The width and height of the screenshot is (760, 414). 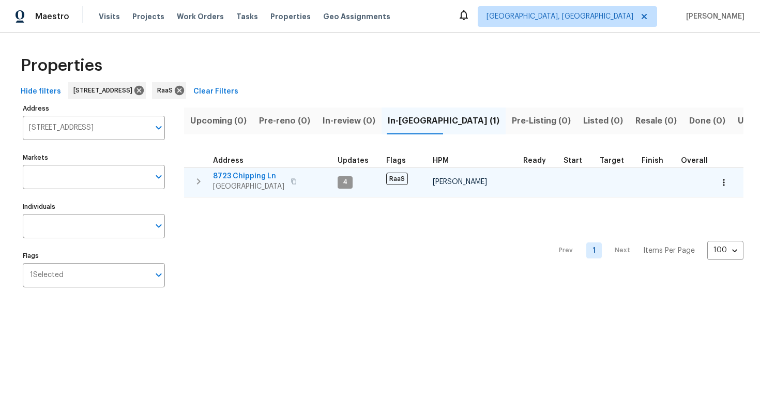 What do you see at coordinates (357, 17) in the screenshot?
I see `span: Geo Assignments` at bounding box center [357, 17].